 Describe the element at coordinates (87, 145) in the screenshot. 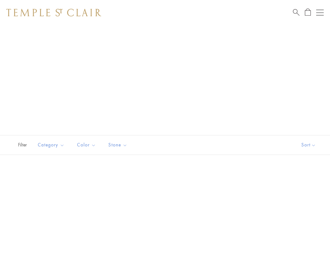

I see `span: Color` at that location.